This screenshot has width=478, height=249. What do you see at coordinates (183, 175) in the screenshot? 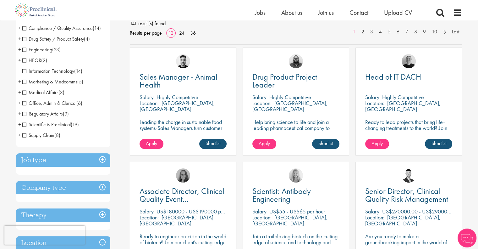
I see `a: Ingrid Aymes` at bounding box center [183, 175].